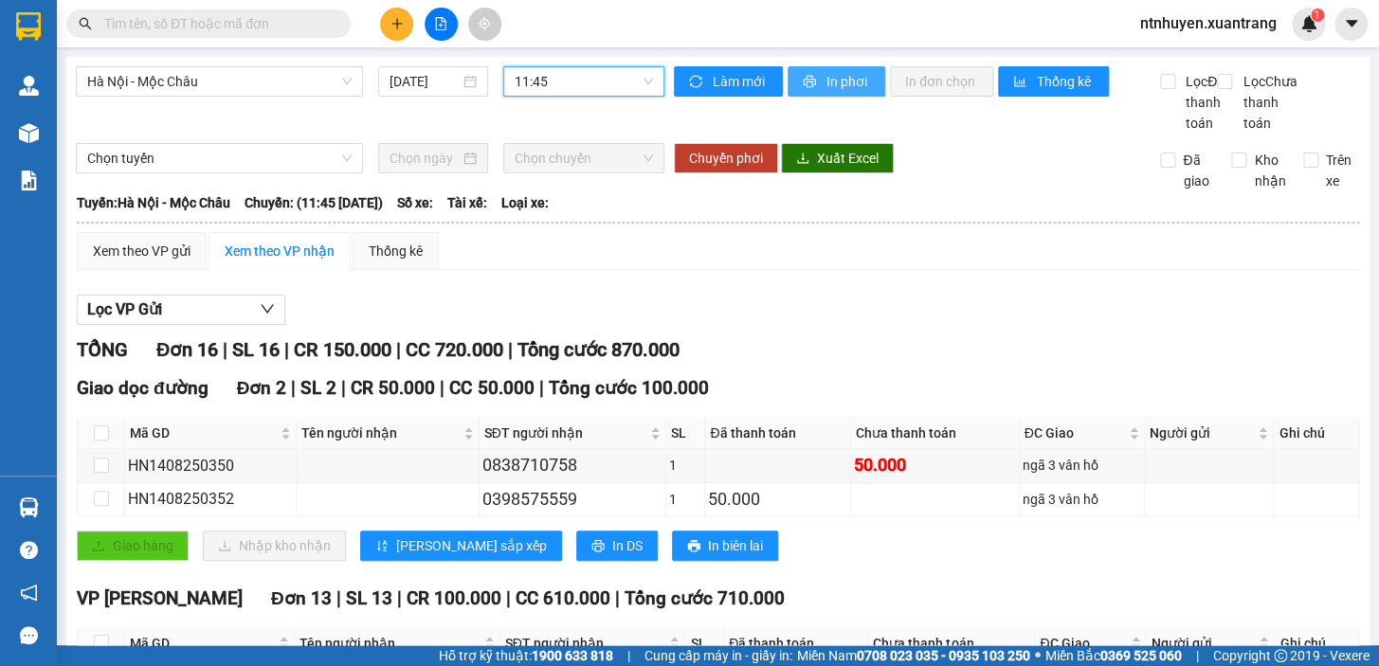  Describe the element at coordinates (685, 499) in the screenshot. I see `div: 1` at that location.